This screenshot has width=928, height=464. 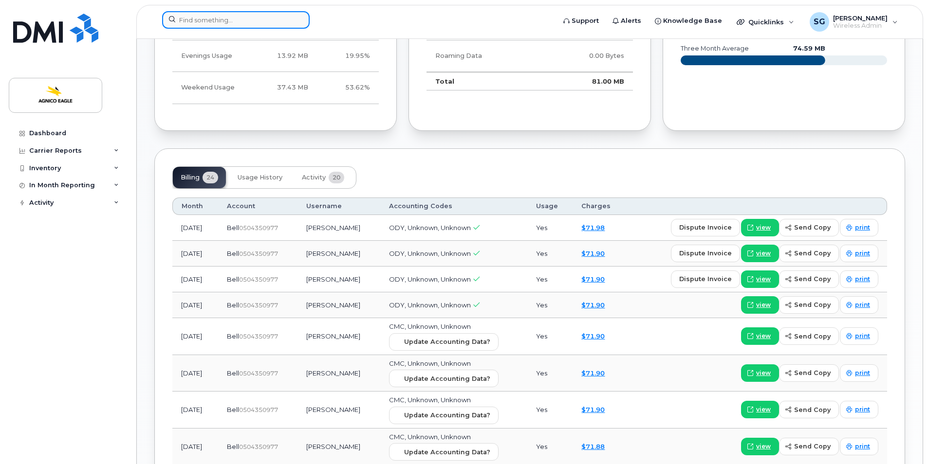 What do you see at coordinates (195, 206) in the screenshot?
I see `th: Month` at bounding box center [195, 206].